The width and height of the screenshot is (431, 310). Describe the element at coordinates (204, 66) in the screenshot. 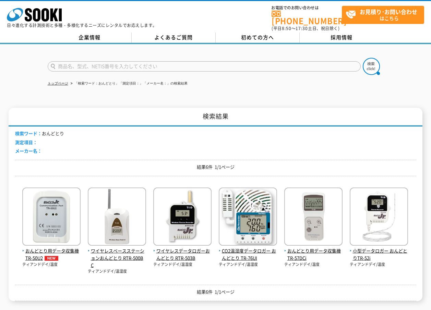

I see `input: 商品名、型式、NETIS番号を入力してください` at that location.